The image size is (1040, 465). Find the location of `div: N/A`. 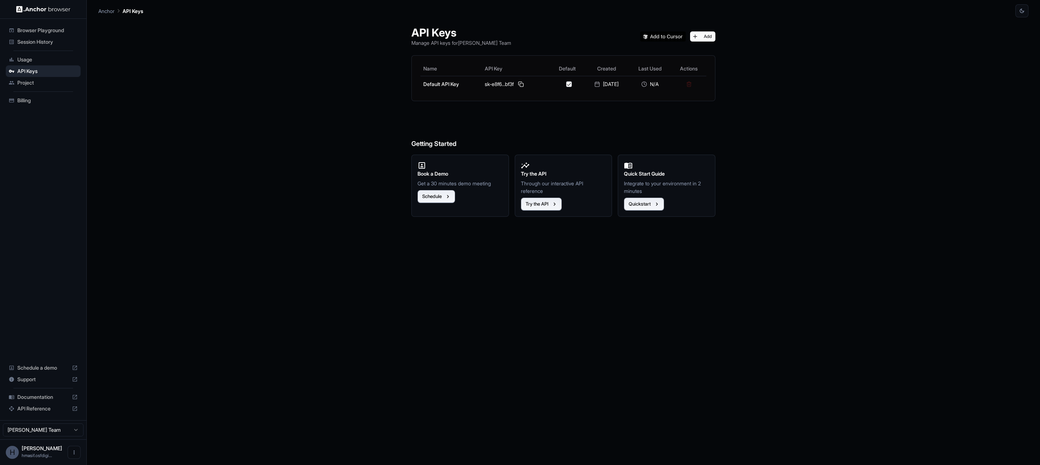

div: N/A is located at coordinates (650, 84).